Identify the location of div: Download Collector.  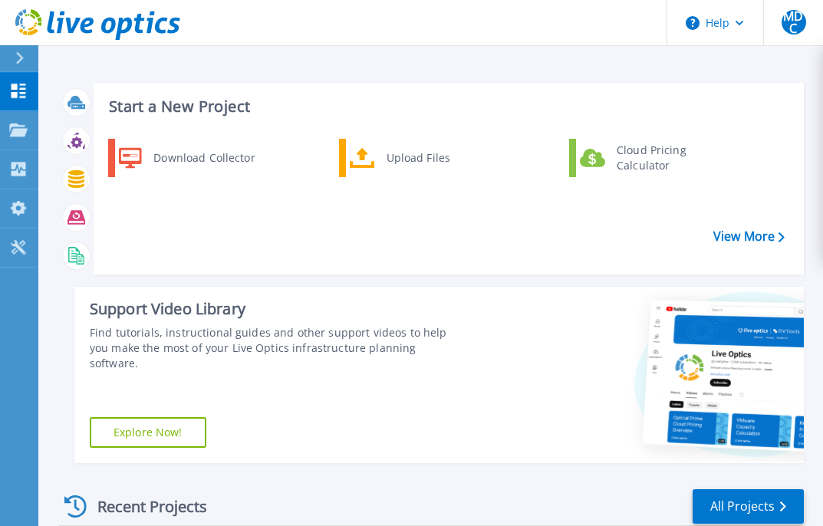
(203, 158).